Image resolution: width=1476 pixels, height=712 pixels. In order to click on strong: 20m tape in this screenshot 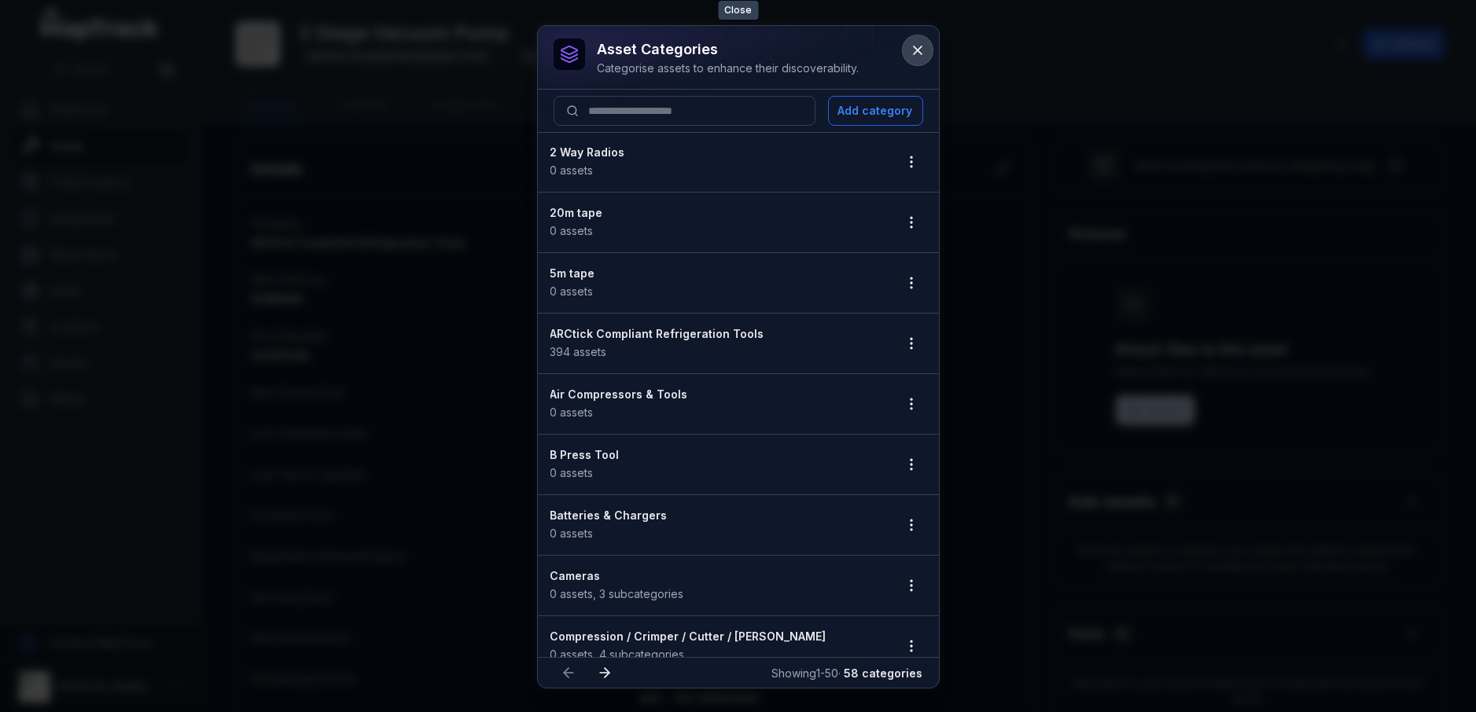, I will do `click(716, 213)`.